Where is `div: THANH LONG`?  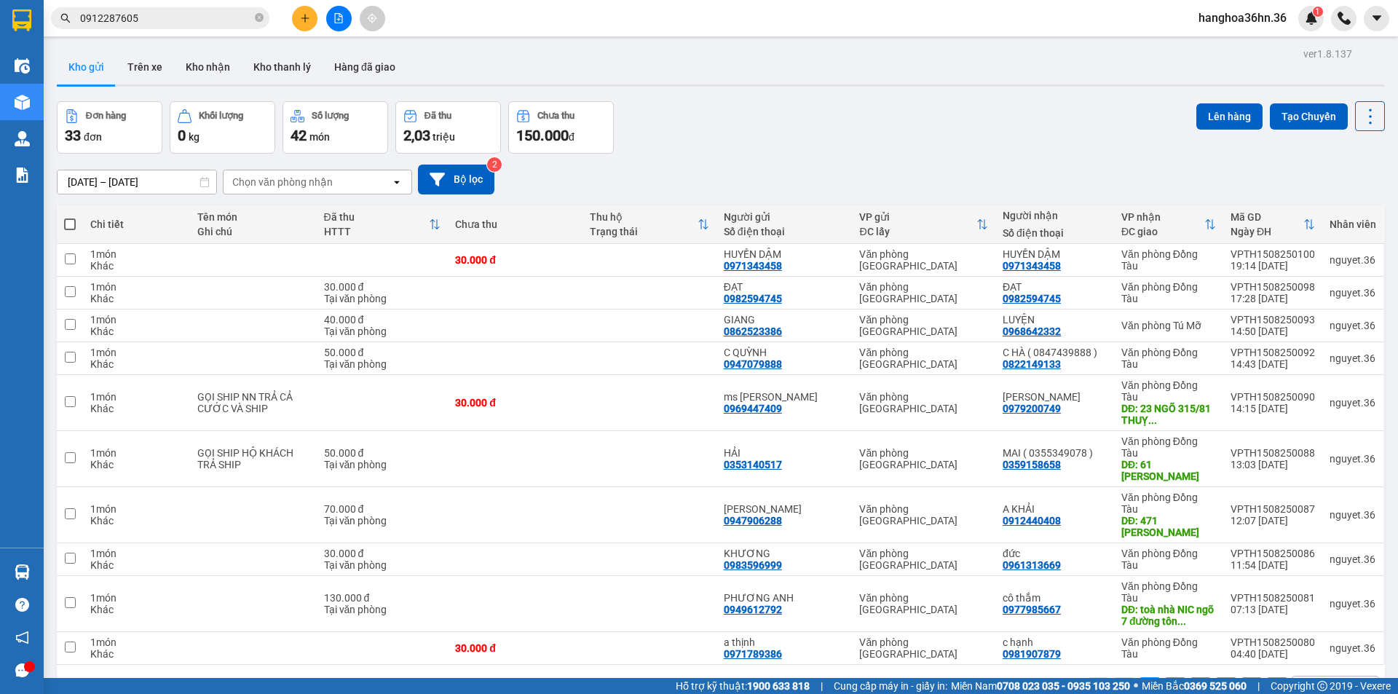
div: THANH LONG is located at coordinates (1054, 397).